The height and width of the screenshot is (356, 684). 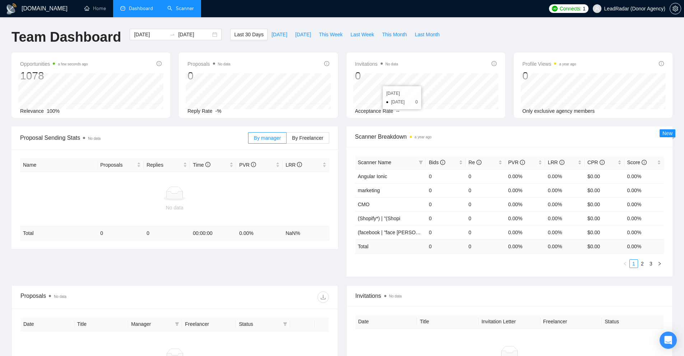 I want to click on span: Angular Ionic, so click(x=373, y=176).